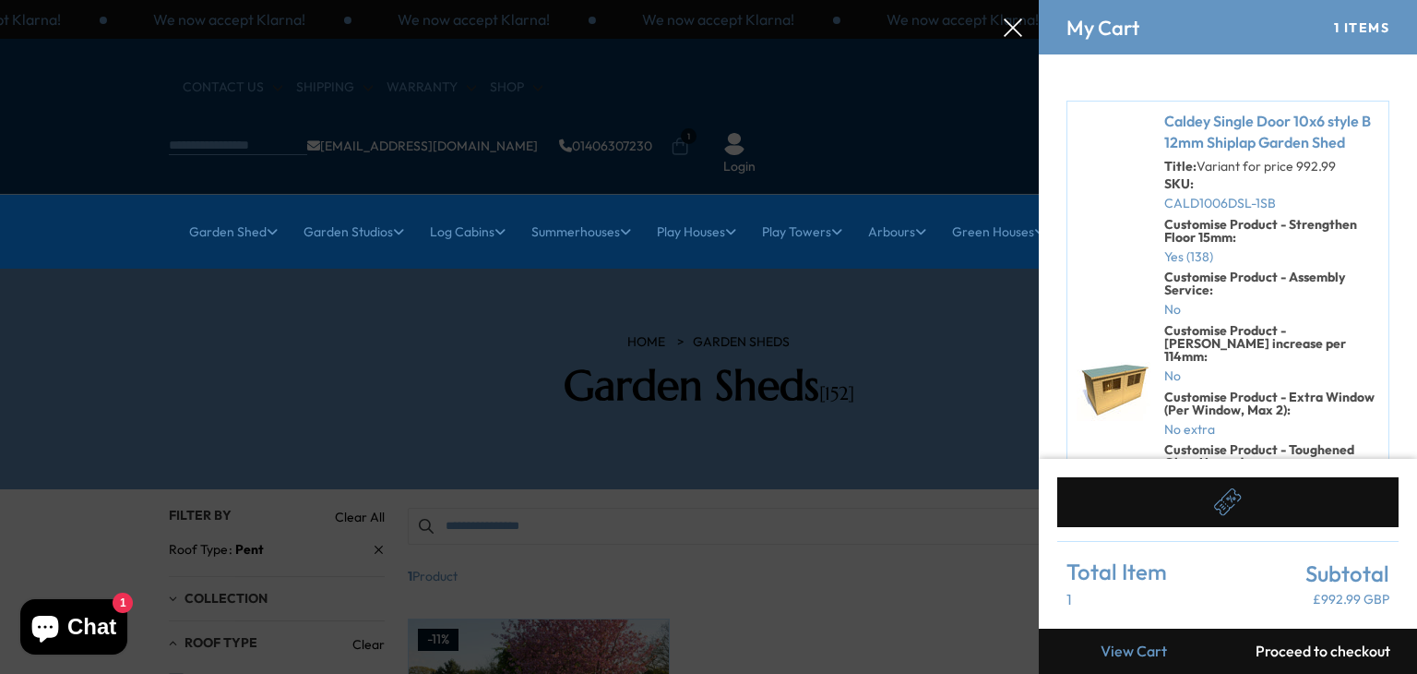  Describe the element at coordinates (353, 232) in the screenshot. I see `a: Garden Studios` at that location.